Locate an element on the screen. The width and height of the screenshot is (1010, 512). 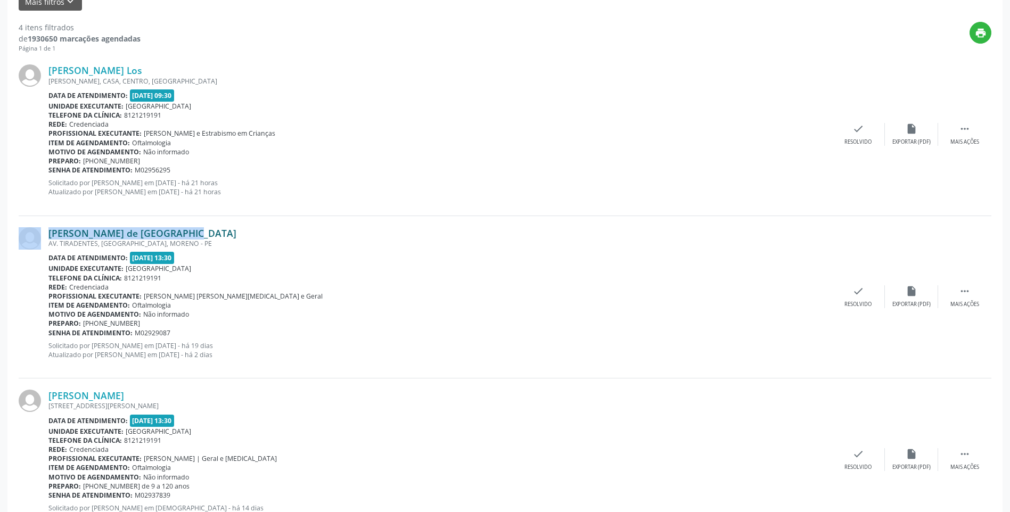
strong: 1930650 marcações agendadas is located at coordinates (84, 38).